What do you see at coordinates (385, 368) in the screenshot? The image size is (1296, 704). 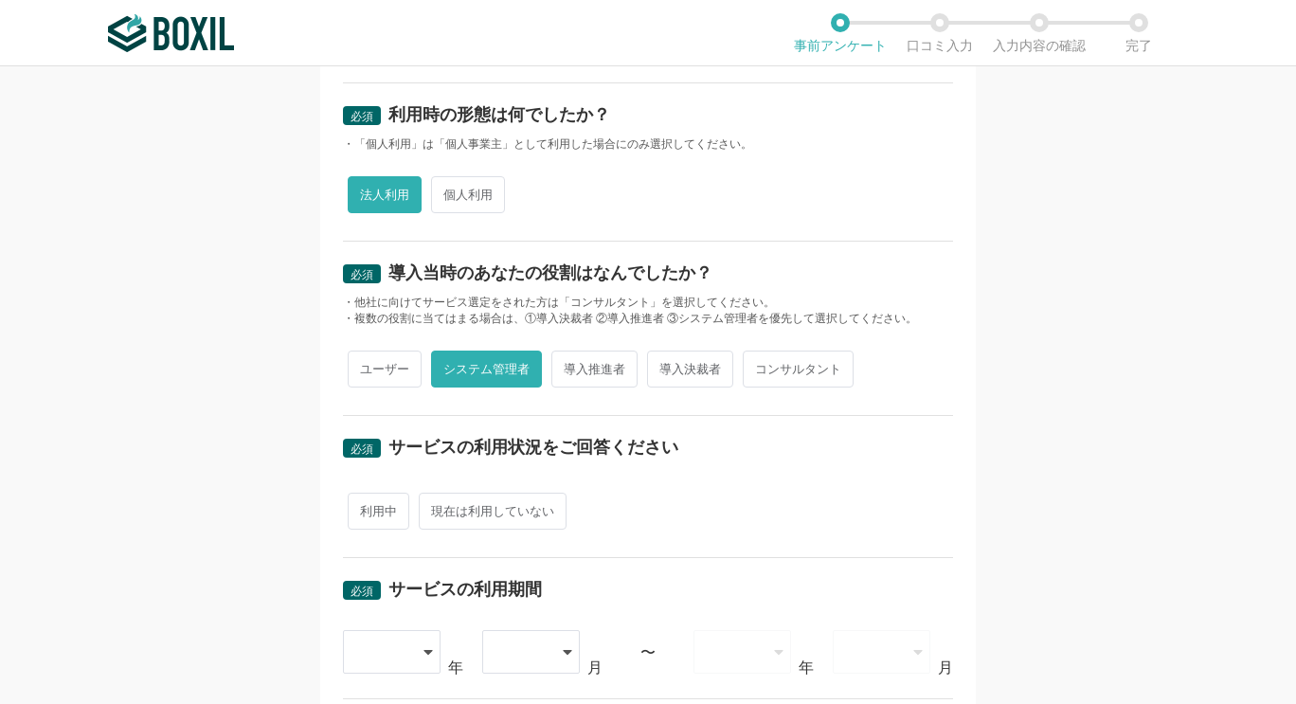 I see `span: ユーザー` at bounding box center [385, 368].